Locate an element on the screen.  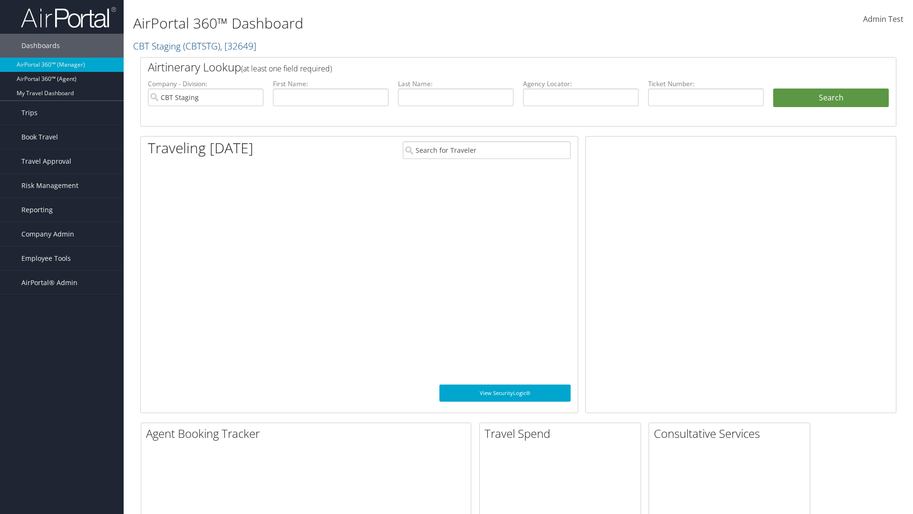
a: View SecurityLogic® is located at coordinates (505, 393).